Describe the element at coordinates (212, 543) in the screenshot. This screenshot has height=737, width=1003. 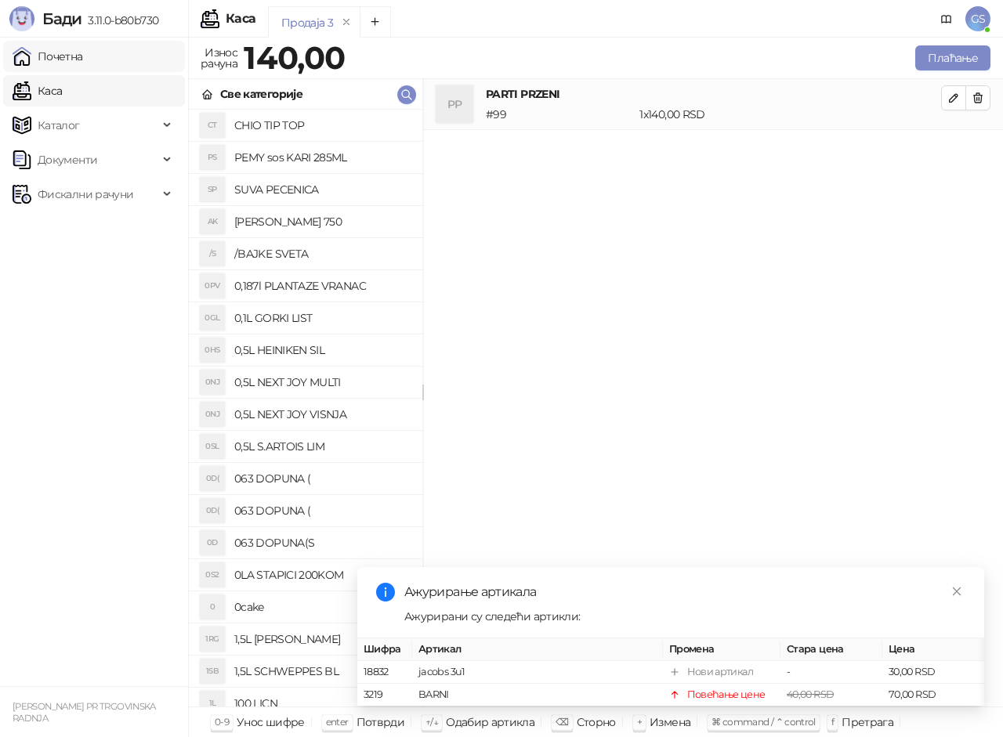
I see `div: 0D` at that location.